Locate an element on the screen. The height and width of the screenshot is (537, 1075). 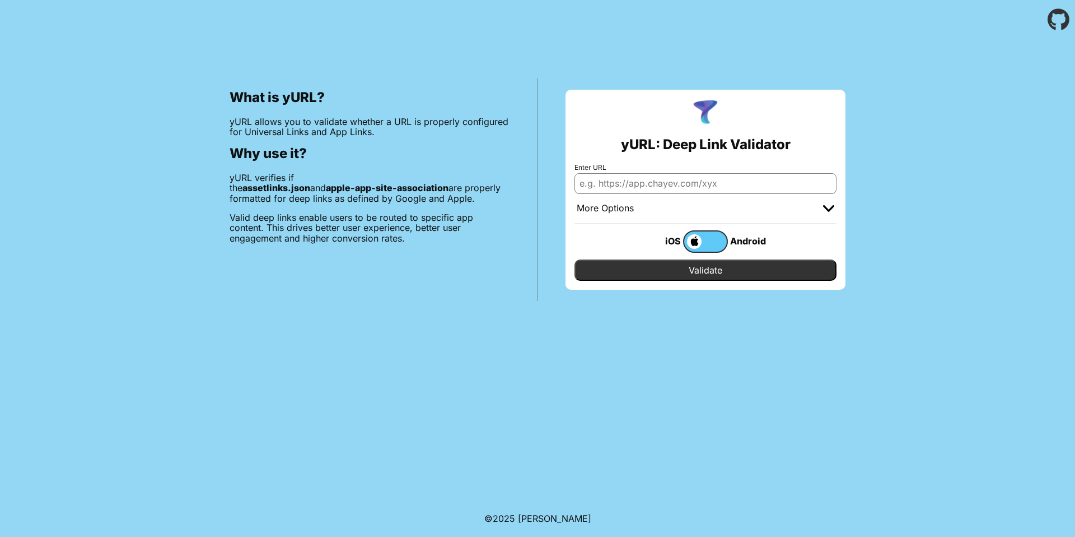
a: Michael Ibragimchayev's Personal Site is located at coordinates (555, 518).